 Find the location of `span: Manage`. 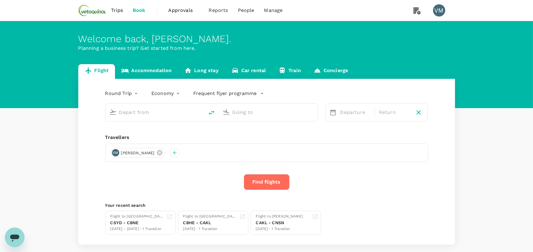

span: Manage is located at coordinates (273, 10).